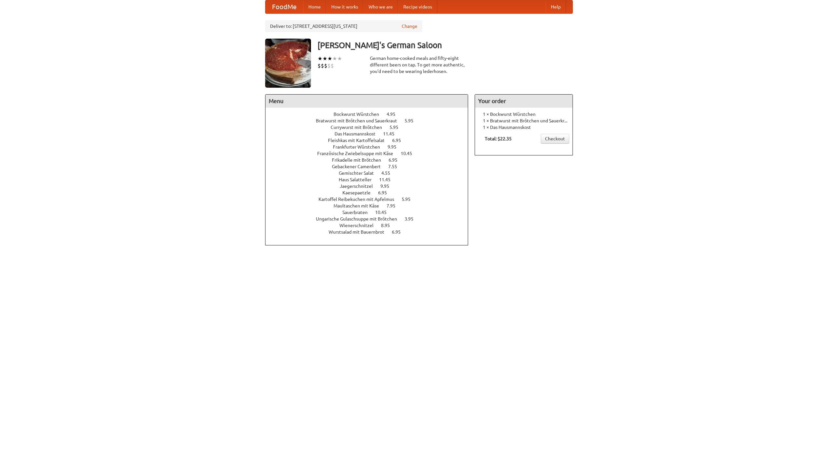 The width and height of the screenshot is (838, 463). Describe the element at coordinates (315, 7) in the screenshot. I see `a: Home` at that location.